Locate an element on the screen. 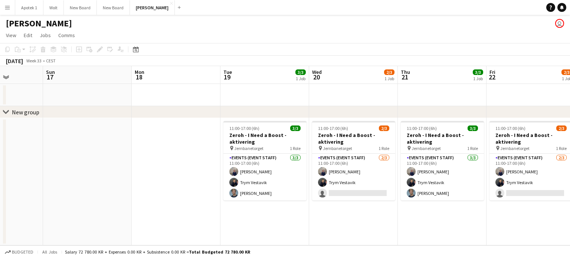  div: Salary 72 780.00 KR + Expenses 0.00 KR + Subsistence 0.00 KR = is located at coordinates (157, 252).